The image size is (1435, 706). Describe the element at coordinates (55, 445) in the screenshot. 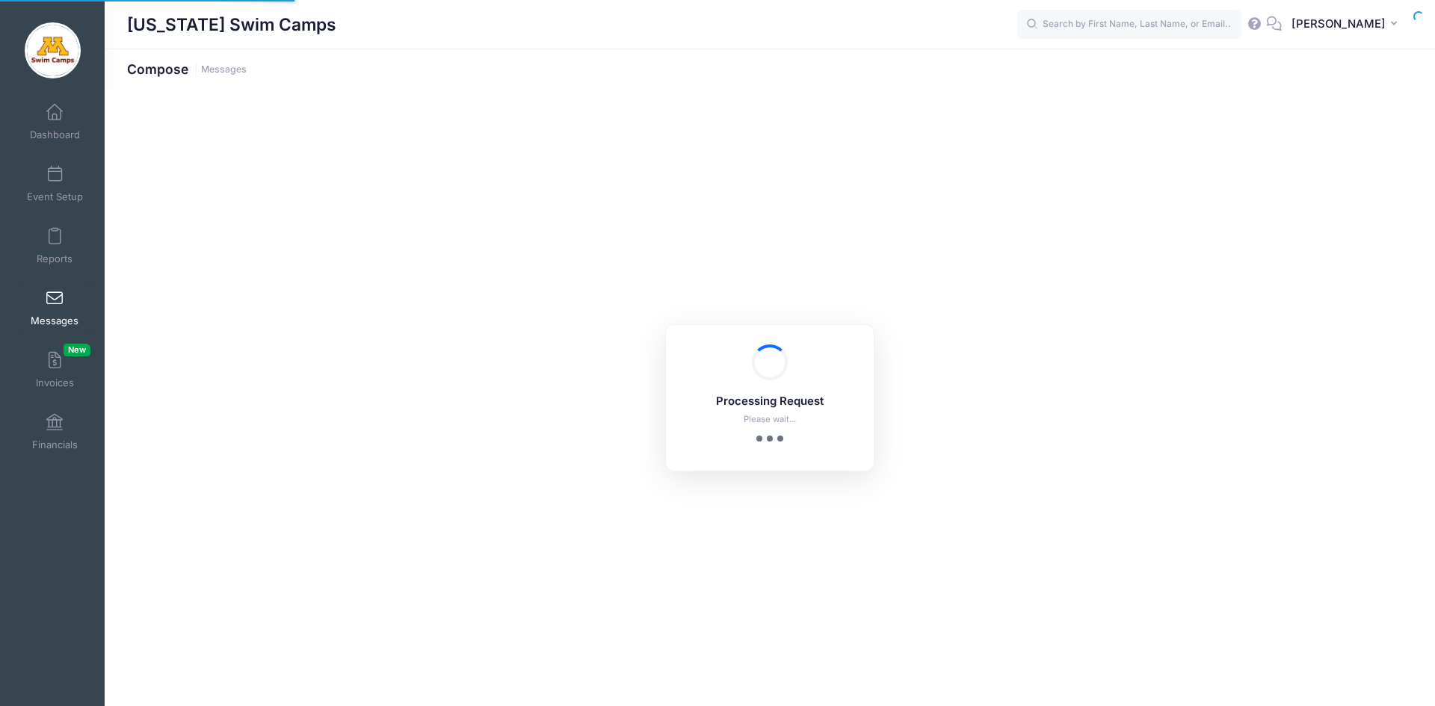

I see `span: Financials` at that location.